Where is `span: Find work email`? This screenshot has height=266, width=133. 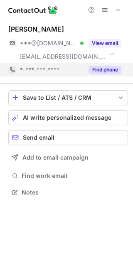
span: Find work email is located at coordinates (73, 176).